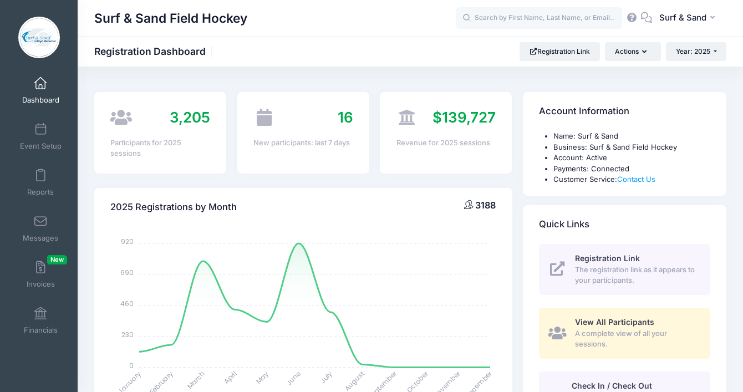  What do you see at coordinates (636, 275) in the screenshot?
I see `span: The registration link as it appears to your participants.` at bounding box center [636, 275].